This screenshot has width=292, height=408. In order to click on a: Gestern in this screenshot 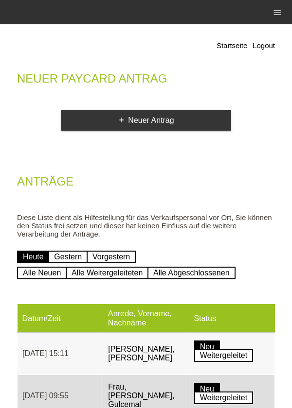, I will do `click(68, 257)`.